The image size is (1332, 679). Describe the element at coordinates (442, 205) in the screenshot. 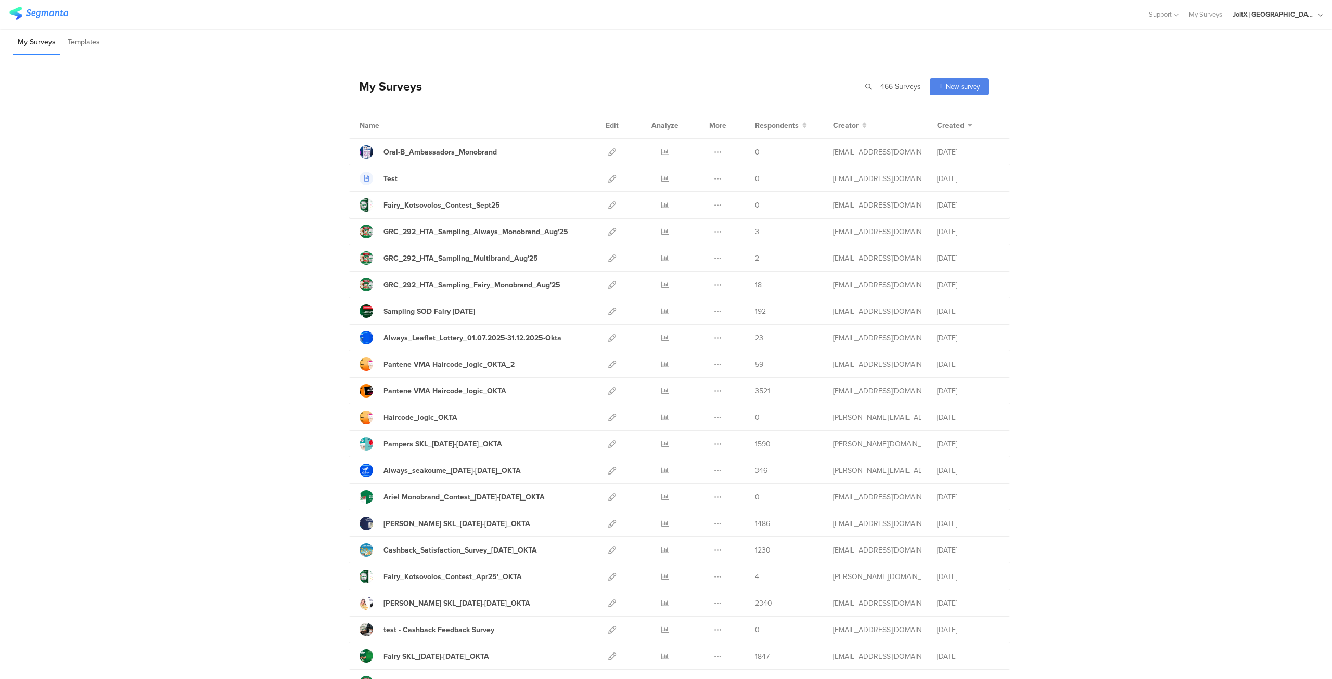

I see `div: Fairy_Kotsovolos_Contest_Sept25` at that location.